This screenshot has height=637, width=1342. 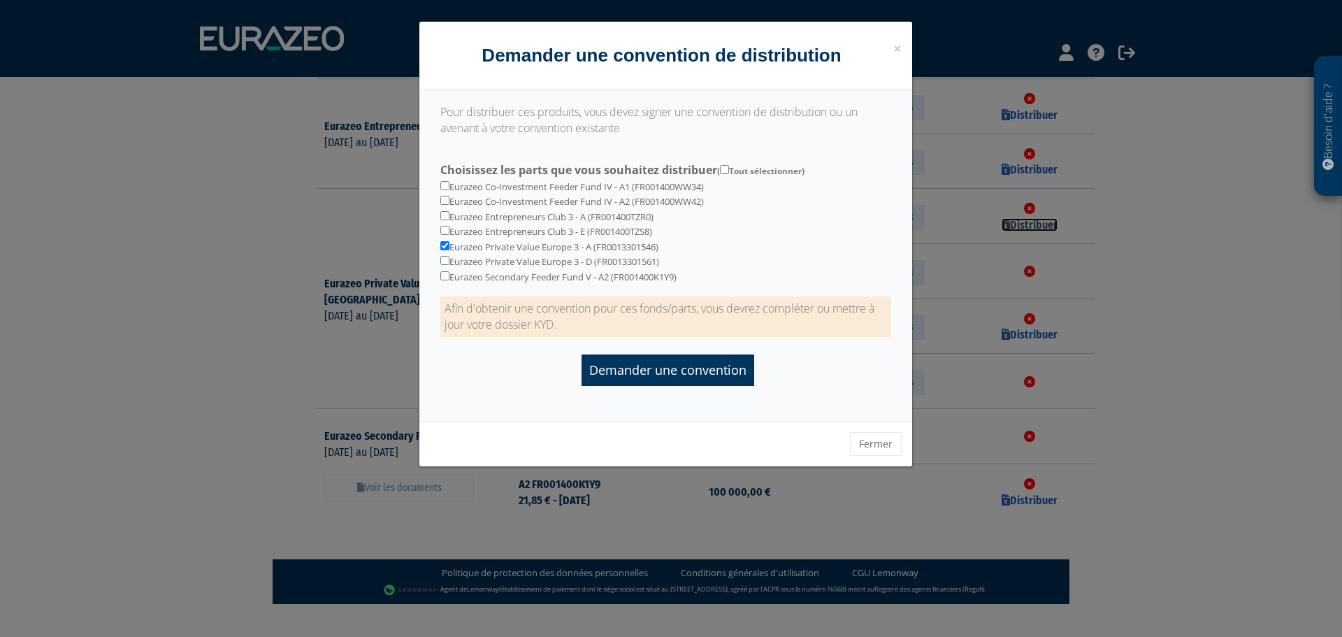 What do you see at coordinates (666, 55) in the screenshot?
I see `h4: Demander une convention de distribution` at bounding box center [666, 55].